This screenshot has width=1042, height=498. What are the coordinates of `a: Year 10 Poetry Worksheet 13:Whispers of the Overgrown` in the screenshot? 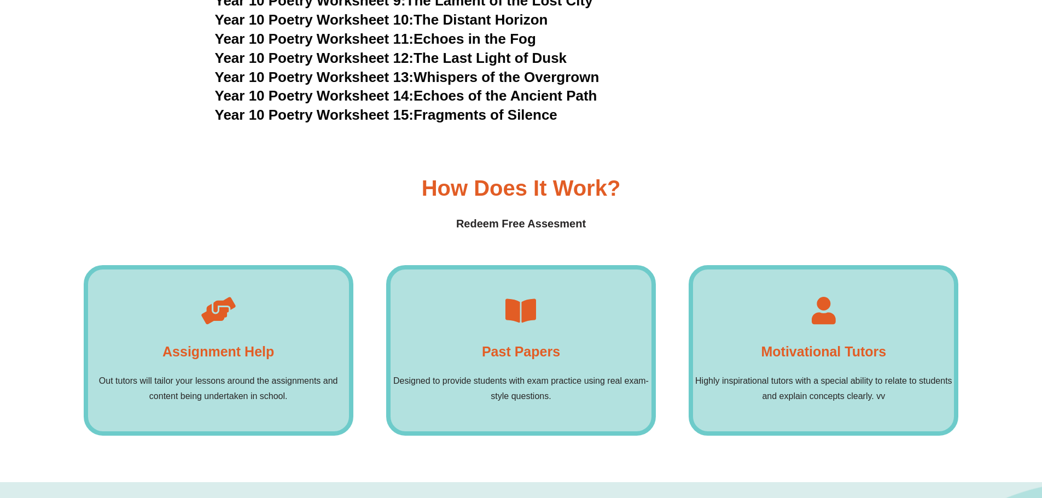 It's located at (407, 77).